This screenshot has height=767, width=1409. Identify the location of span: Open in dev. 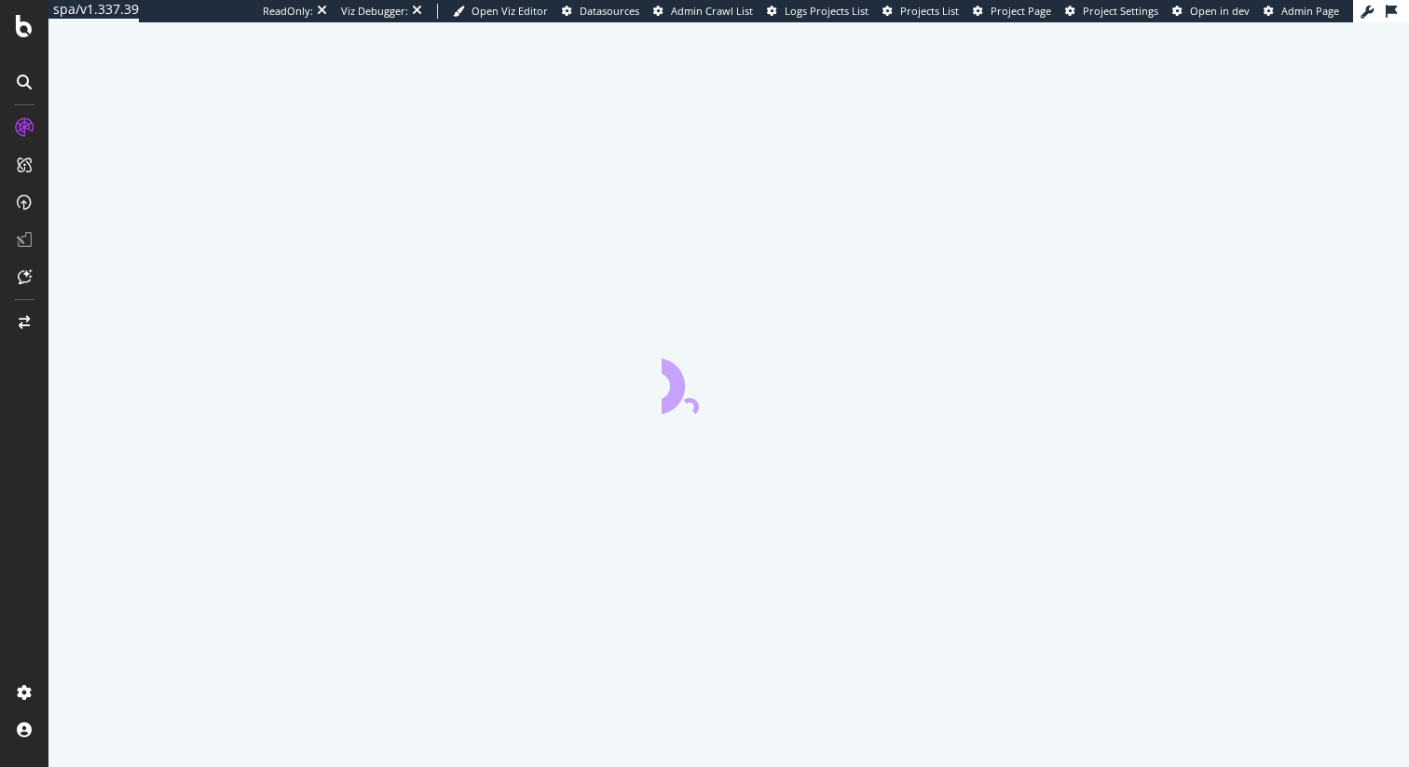
(1219, 10).